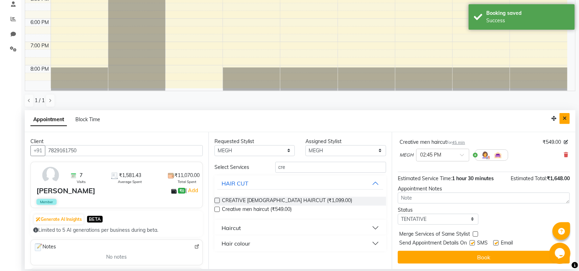  What do you see at coordinates (485, 155) in the screenshot?
I see `img: Hairdresser.png` at bounding box center [485, 155].